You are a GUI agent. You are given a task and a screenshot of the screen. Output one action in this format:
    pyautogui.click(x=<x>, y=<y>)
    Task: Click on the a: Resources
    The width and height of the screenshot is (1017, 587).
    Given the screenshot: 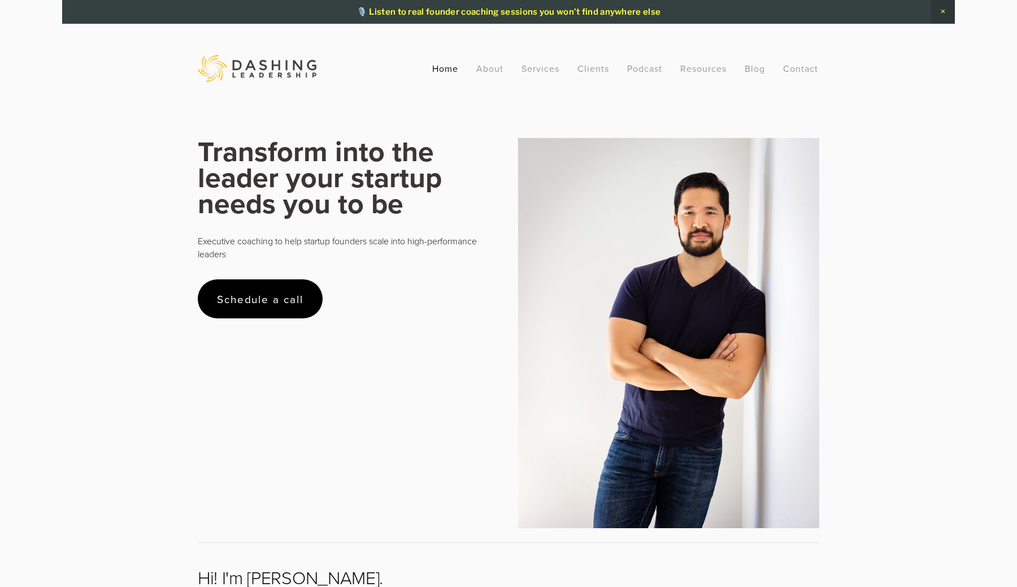 What is the action you would take?
    pyautogui.click(x=703, y=68)
    